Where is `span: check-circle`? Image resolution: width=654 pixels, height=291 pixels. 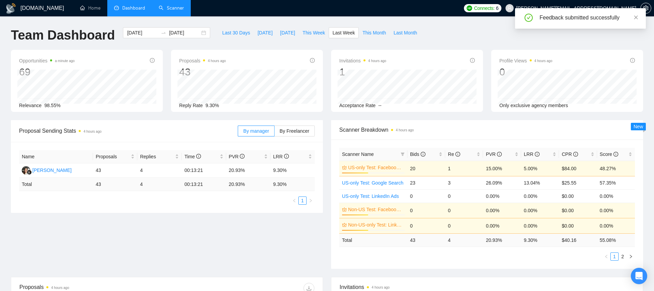 span: check-circle is located at coordinates (529, 18).